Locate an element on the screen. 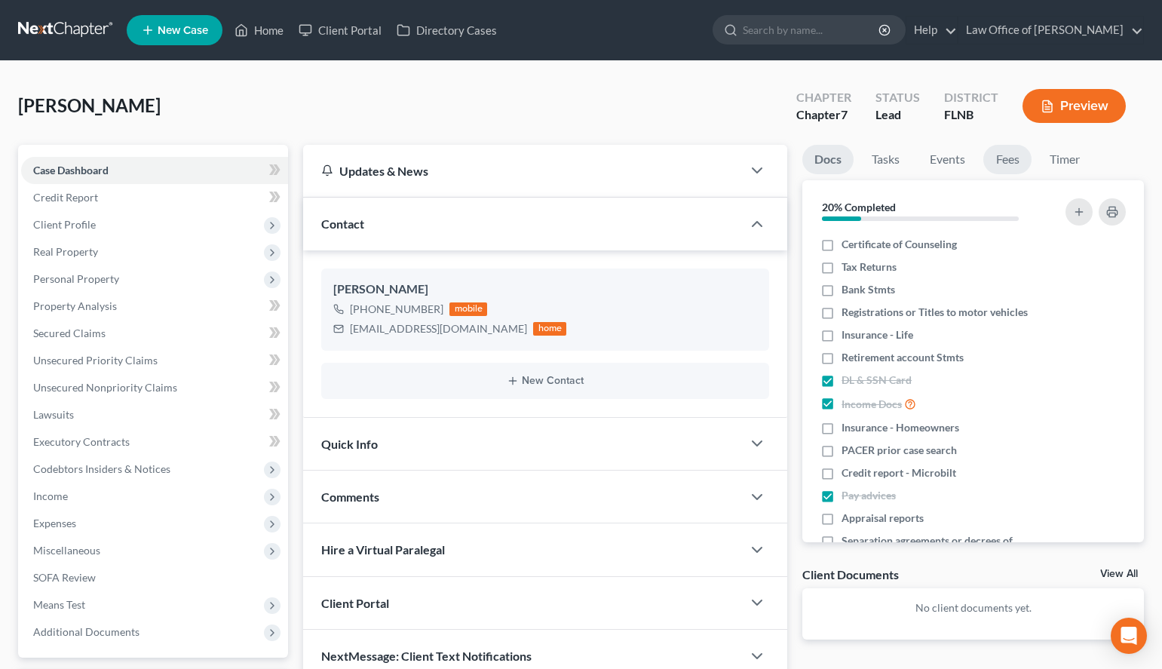  a: Unsecured Nonpriority Claims is located at coordinates (155, 387).